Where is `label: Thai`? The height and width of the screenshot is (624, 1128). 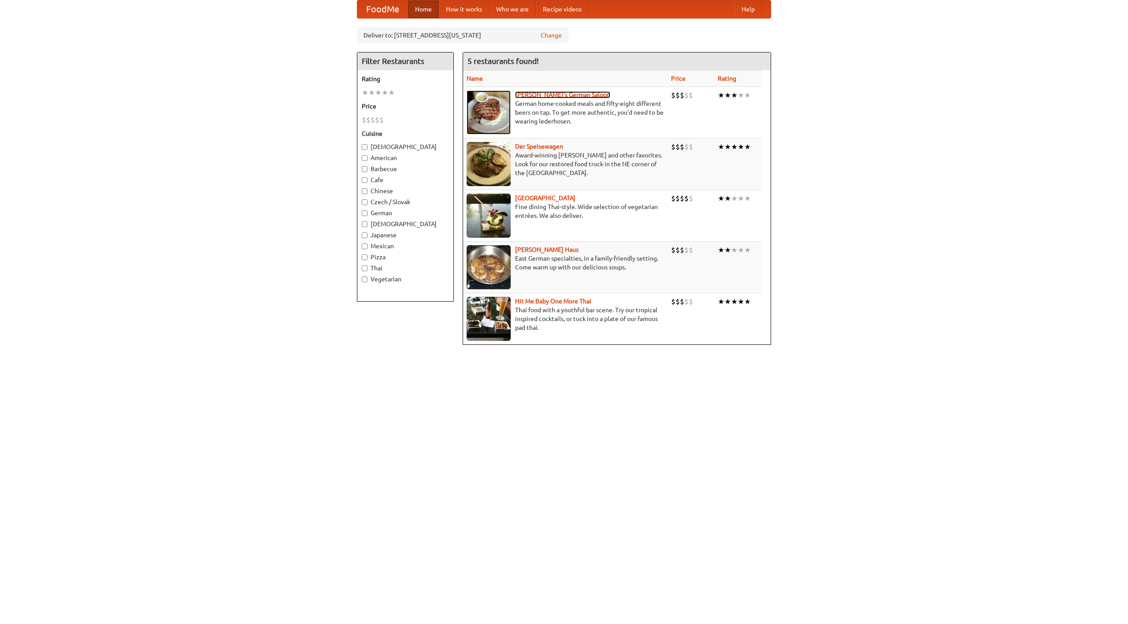 label: Thai is located at coordinates (405, 268).